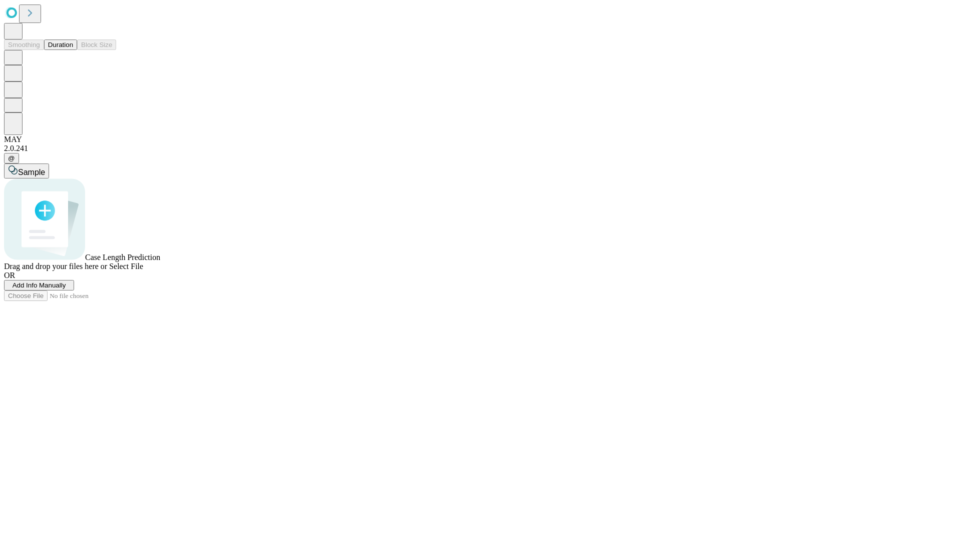 The image size is (961, 540). What do you see at coordinates (24, 45) in the screenshot?
I see `button: Smoothing` at bounding box center [24, 45].